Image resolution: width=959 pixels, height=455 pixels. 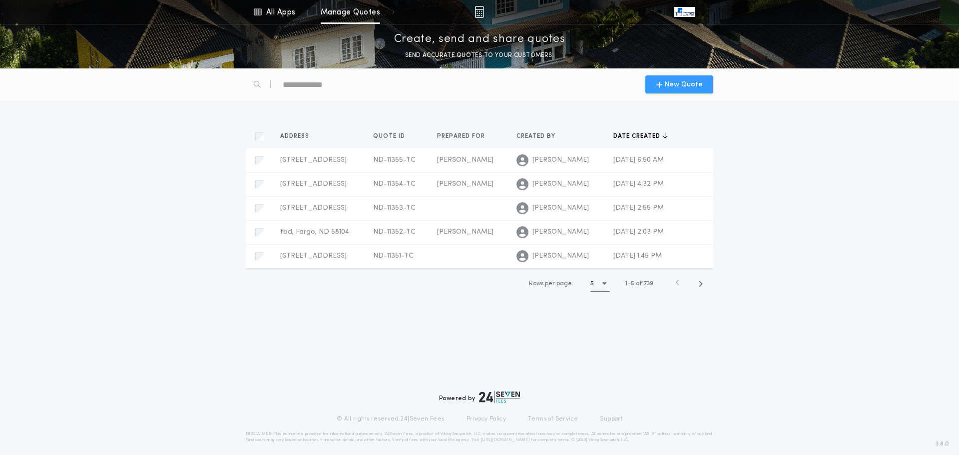 What do you see at coordinates (539, 136) in the screenshot?
I see `button: Created by` at bounding box center [539, 136].